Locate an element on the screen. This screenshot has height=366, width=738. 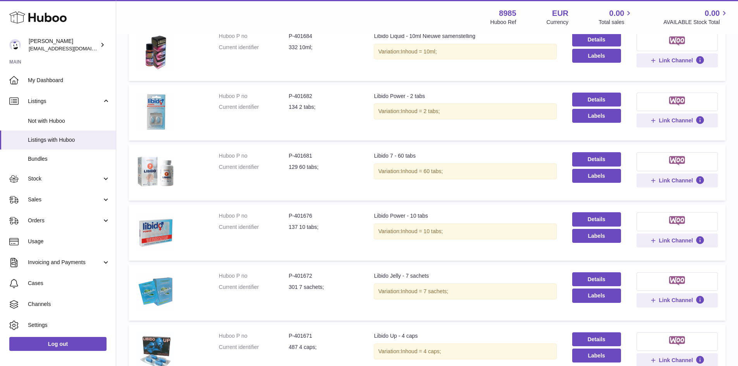
dd: P-401676 is located at coordinates (323, 216).